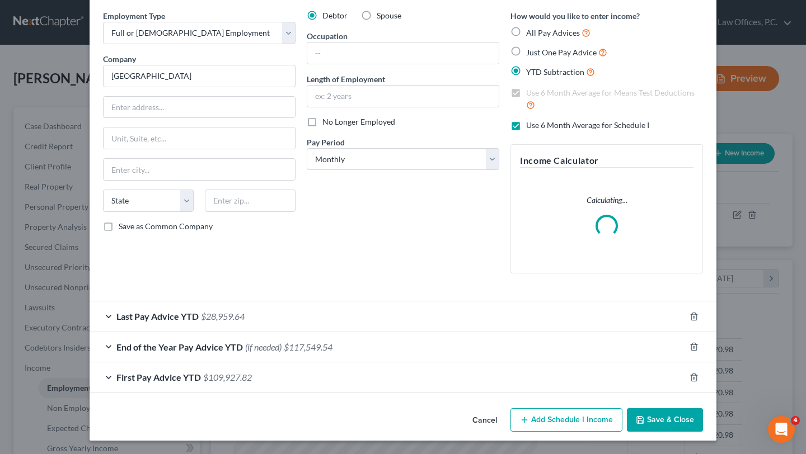 The width and height of the screenshot is (806, 454). Describe the element at coordinates (199, 76) in the screenshot. I see `input: Search company by name...` at that location.